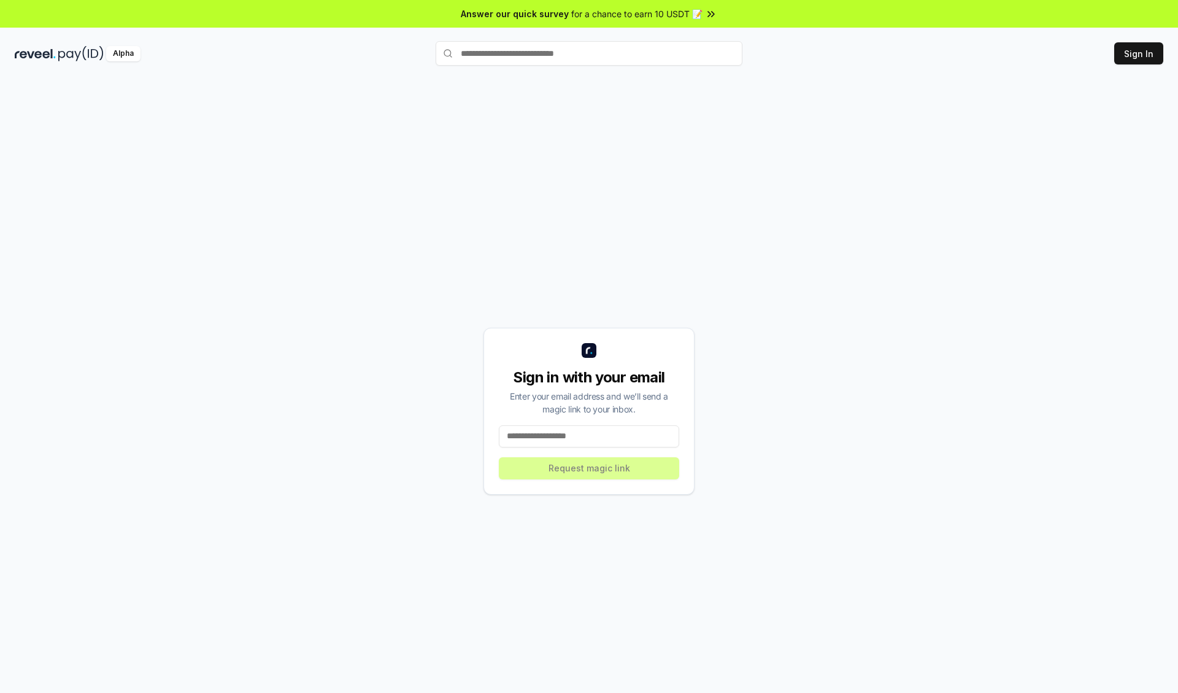 The image size is (1178, 693). I want to click on button: Sign In, so click(1139, 53).